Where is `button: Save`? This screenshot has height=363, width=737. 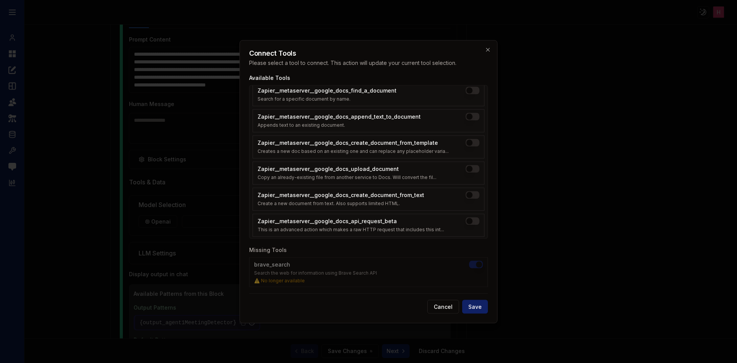
button: Save is located at coordinates (475, 306).